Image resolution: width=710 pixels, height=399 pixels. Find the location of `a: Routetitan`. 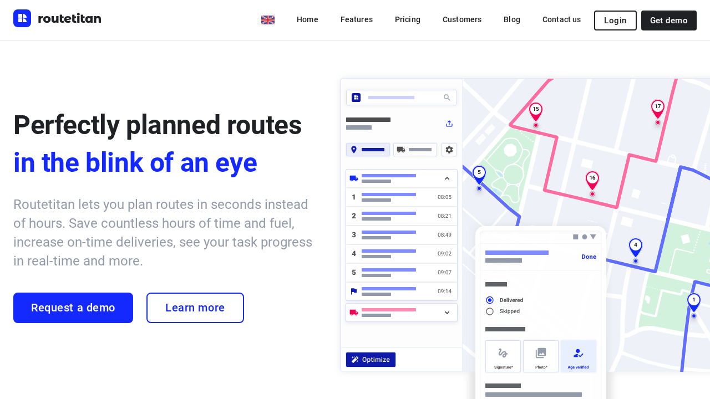

a: Routetitan is located at coordinates (58, 19).